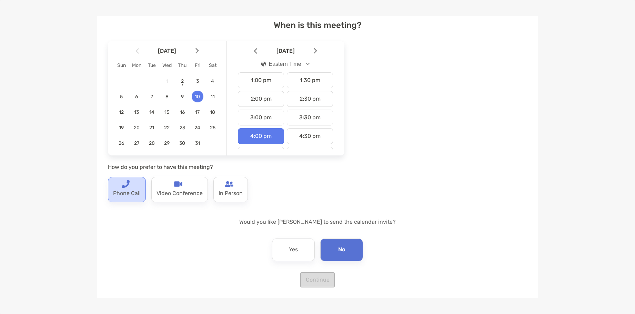  Describe the element at coordinates (136, 127) in the screenshot. I see `span: 20` at that location.